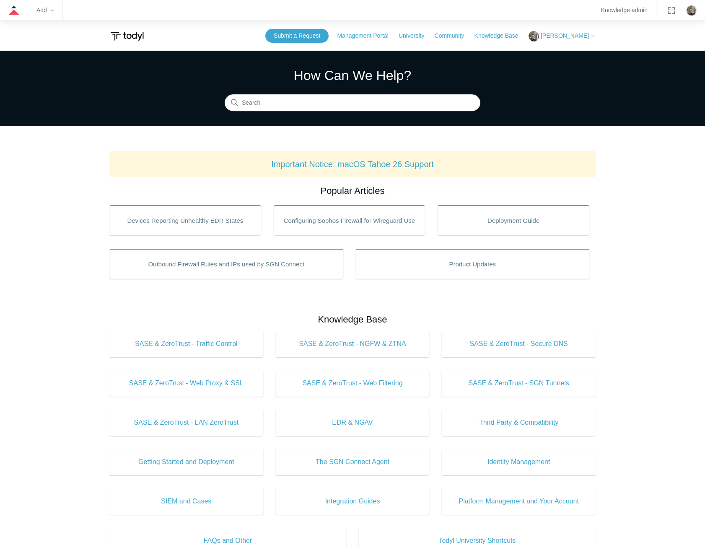  What do you see at coordinates (518, 384) in the screenshot?
I see `span: SASE & ZeroTrust - SGN Tunnels` at bounding box center [518, 384].